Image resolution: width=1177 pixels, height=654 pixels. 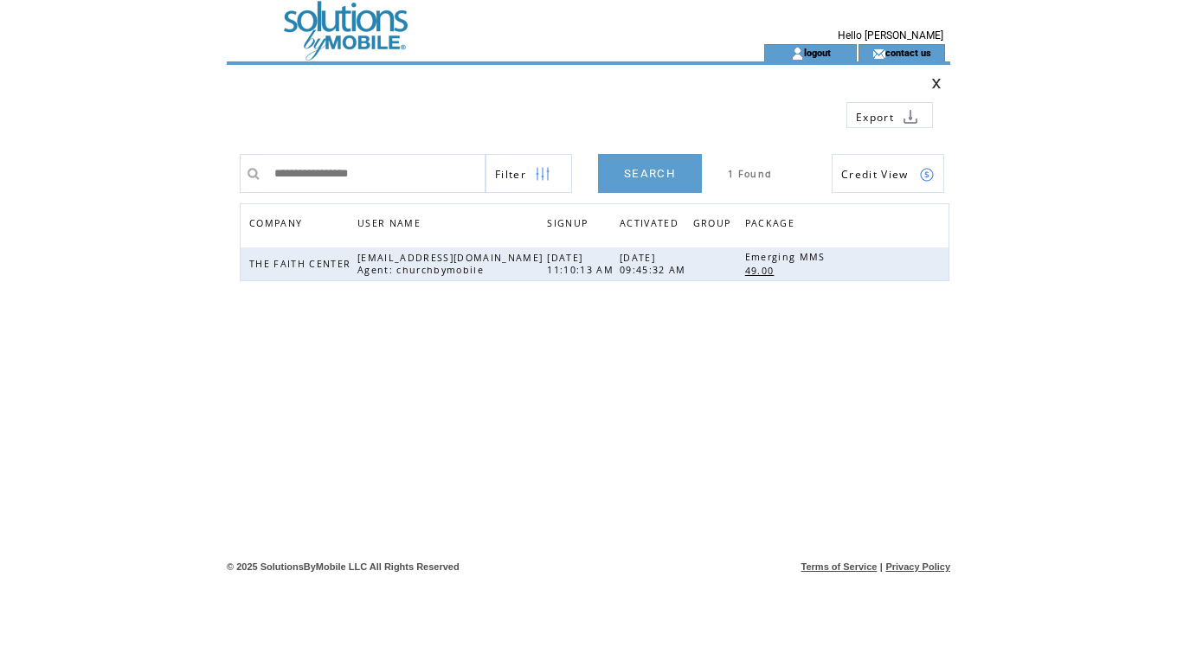 I want to click on a: Privacy Policy, so click(x=917, y=567).